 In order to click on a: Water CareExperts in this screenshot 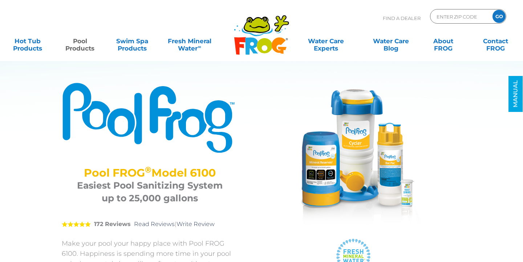, I will do `click(326, 41)`.